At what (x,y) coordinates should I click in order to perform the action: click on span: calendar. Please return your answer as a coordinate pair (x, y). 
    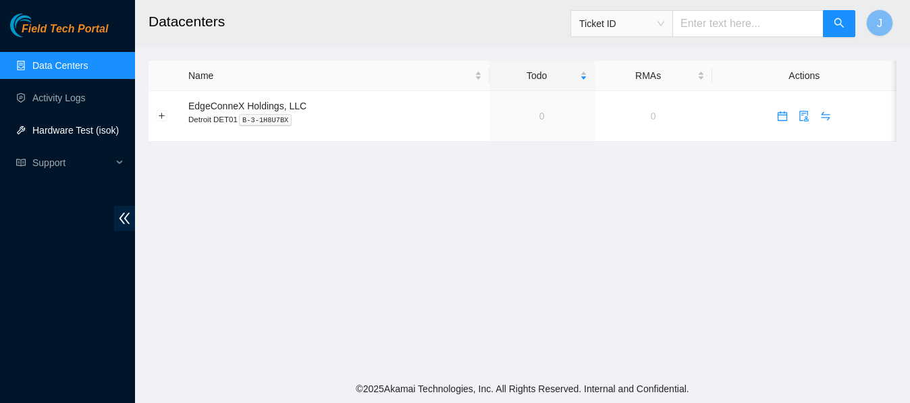
    Looking at the image, I should click on (783, 116).